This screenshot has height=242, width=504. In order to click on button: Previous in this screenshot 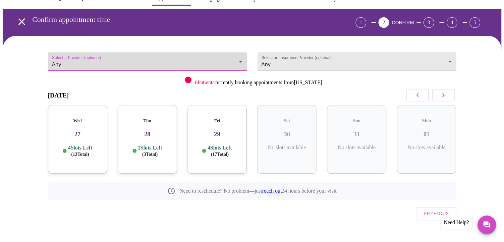, I will do `click(436, 213)`.